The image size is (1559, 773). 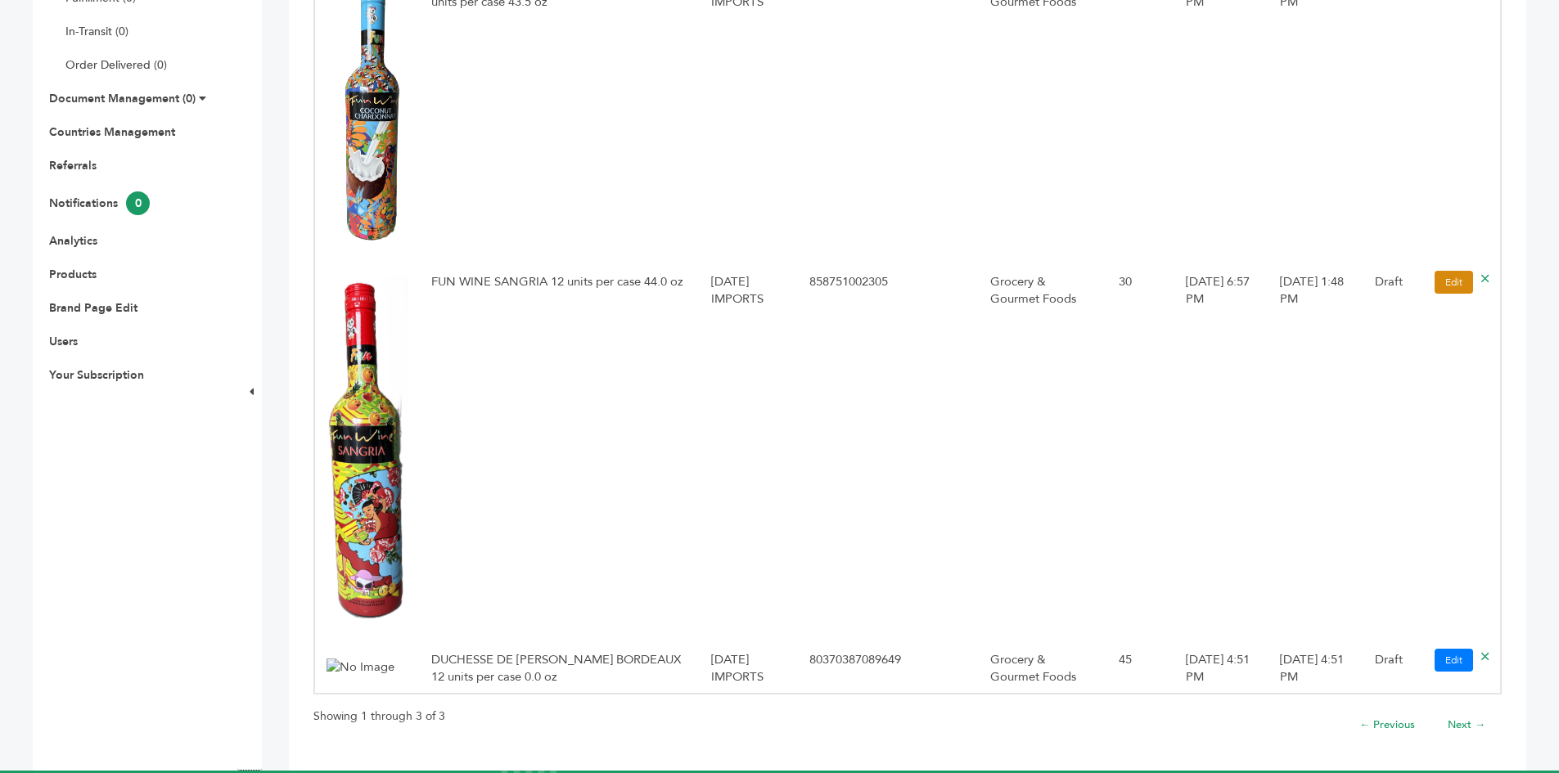 What do you see at coordinates (1387, 725) in the screenshot?
I see `a: ← Previous` at bounding box center [1387, 725].